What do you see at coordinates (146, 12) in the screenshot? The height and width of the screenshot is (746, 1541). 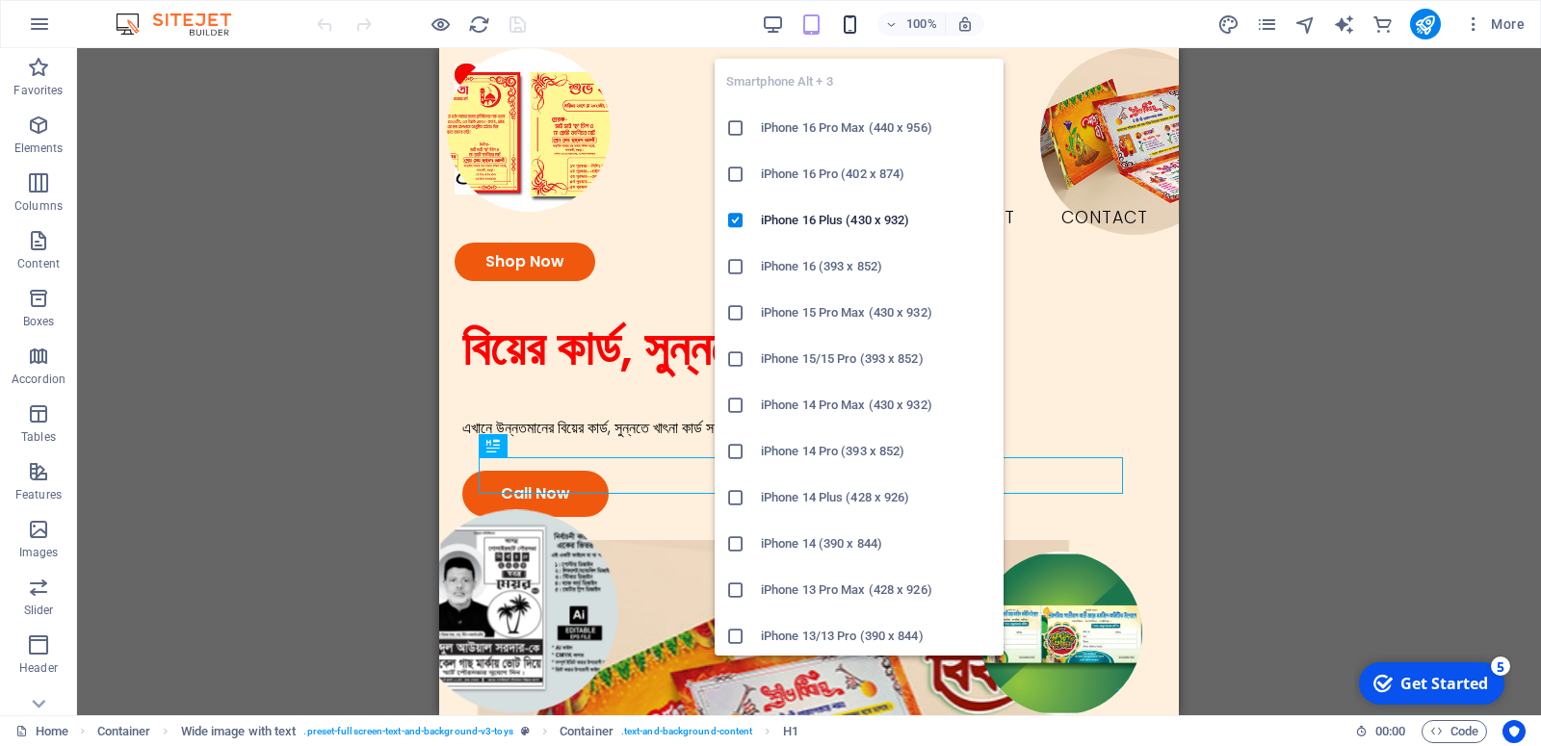 I see `div: 5` at bounding box center [146, 12].